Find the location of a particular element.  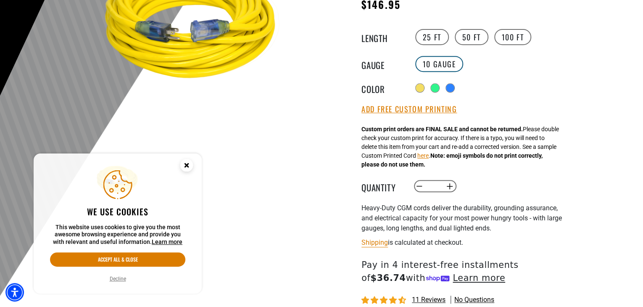

span: Heavy-Duty CGM cords deliver the durability, grounding assurance, and electrical capacity for you... is located at coordinates (461, 218).